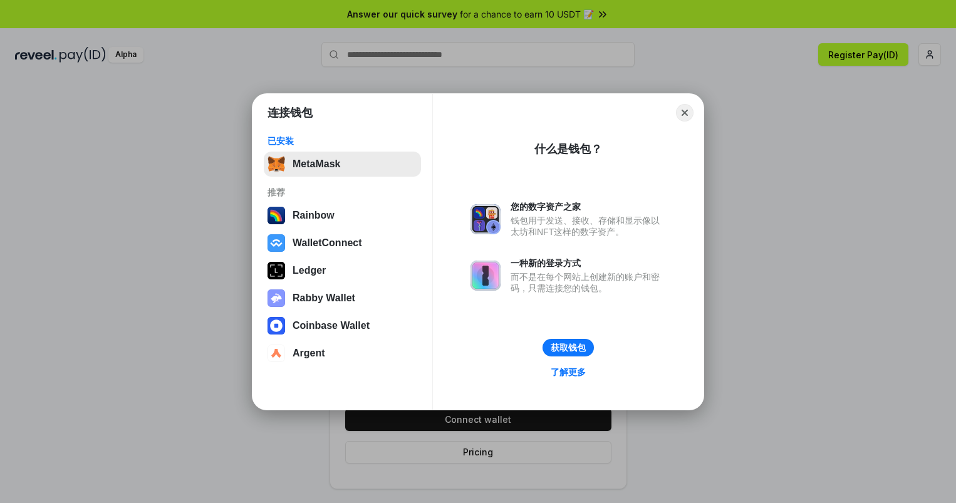 The height and width of the screenshot is (503, 956). Describe the element at coordinates (342, 141) in the screenshot. I see `div: 已安装` at that location.